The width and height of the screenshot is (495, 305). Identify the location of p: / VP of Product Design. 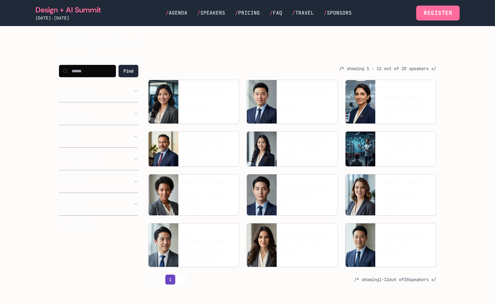
(307, 247).